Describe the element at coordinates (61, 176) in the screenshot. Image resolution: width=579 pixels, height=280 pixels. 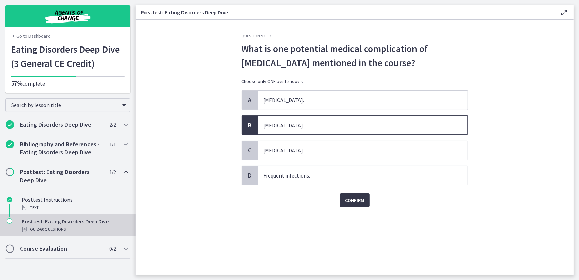
I see `h2: Posttest: Eating Disorders Deep Dive` at that location.